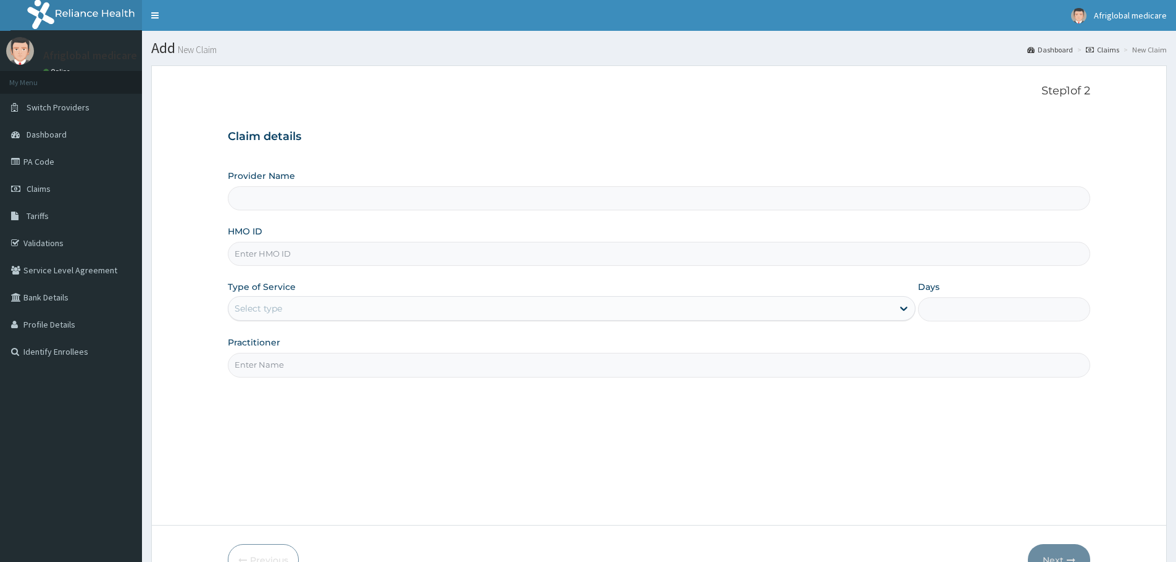 This screenshot has width=1176, height=562. What do you see at coordinates (1103, 49) in the screenshot?
I see `a: Claims` at bounding box center [1103, 49].